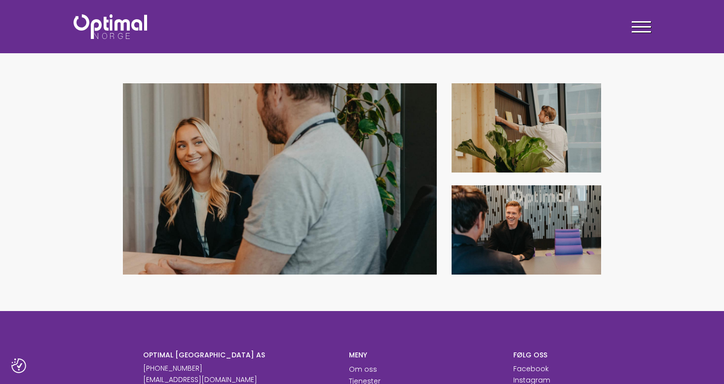 The image size is (724, 384). What do you see at coordinates (531, 369) in the screenshot?
I see `a: Facebook` at bounding box center [531, 369].